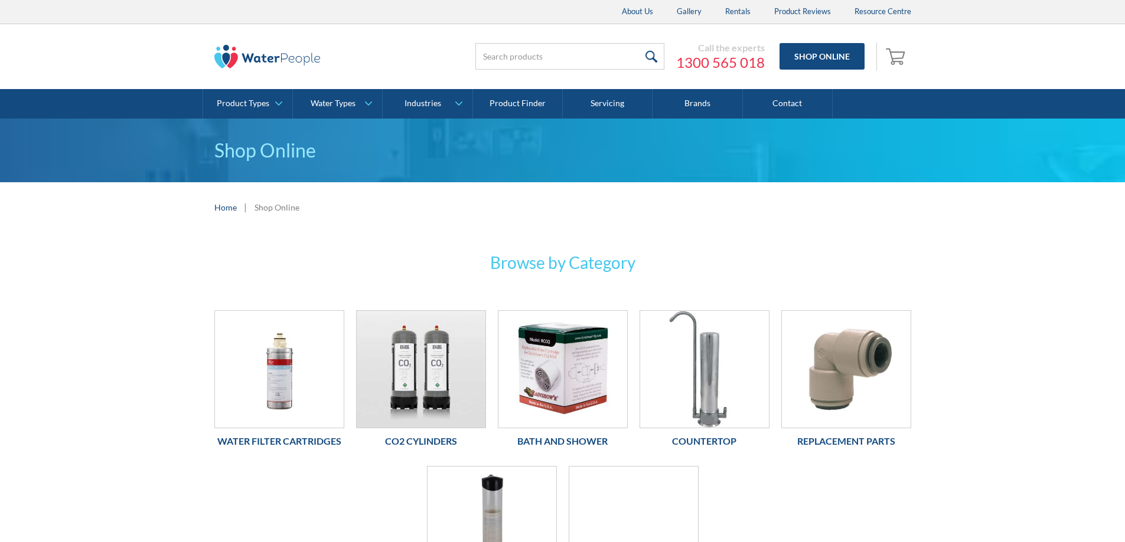  I want to click on a: Shop Online, so click(822, 56).